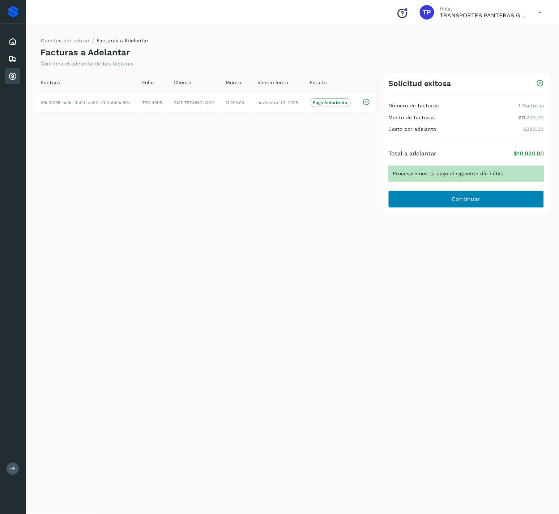 Image resolution: width=559 pixels, height=514 pixels. Describe the element at coordinates (123, 41) in the screenshot. I see `span: Facturas a Adelantar` at that location.